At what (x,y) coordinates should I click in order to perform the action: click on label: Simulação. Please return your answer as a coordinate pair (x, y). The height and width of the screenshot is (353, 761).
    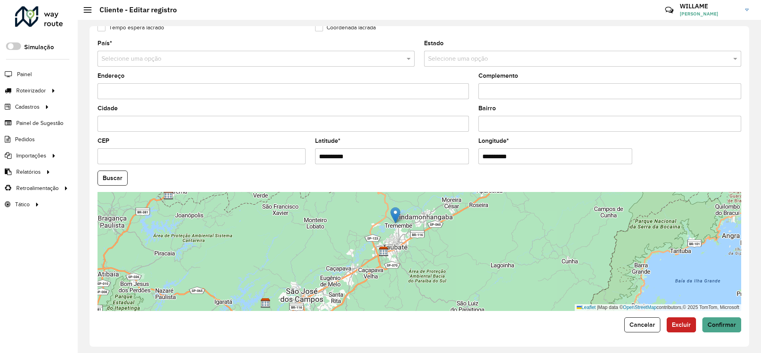
    Looking at the image, I should click on (39, 47).